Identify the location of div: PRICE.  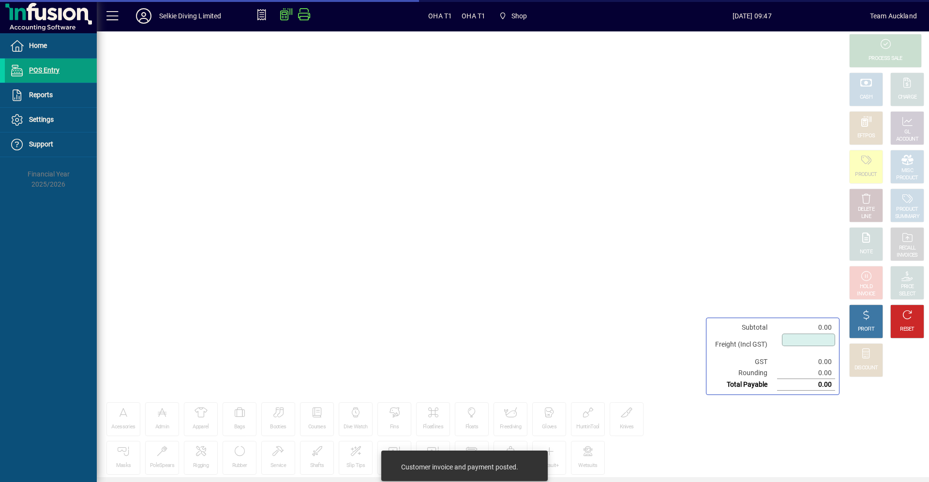
(907, 287).